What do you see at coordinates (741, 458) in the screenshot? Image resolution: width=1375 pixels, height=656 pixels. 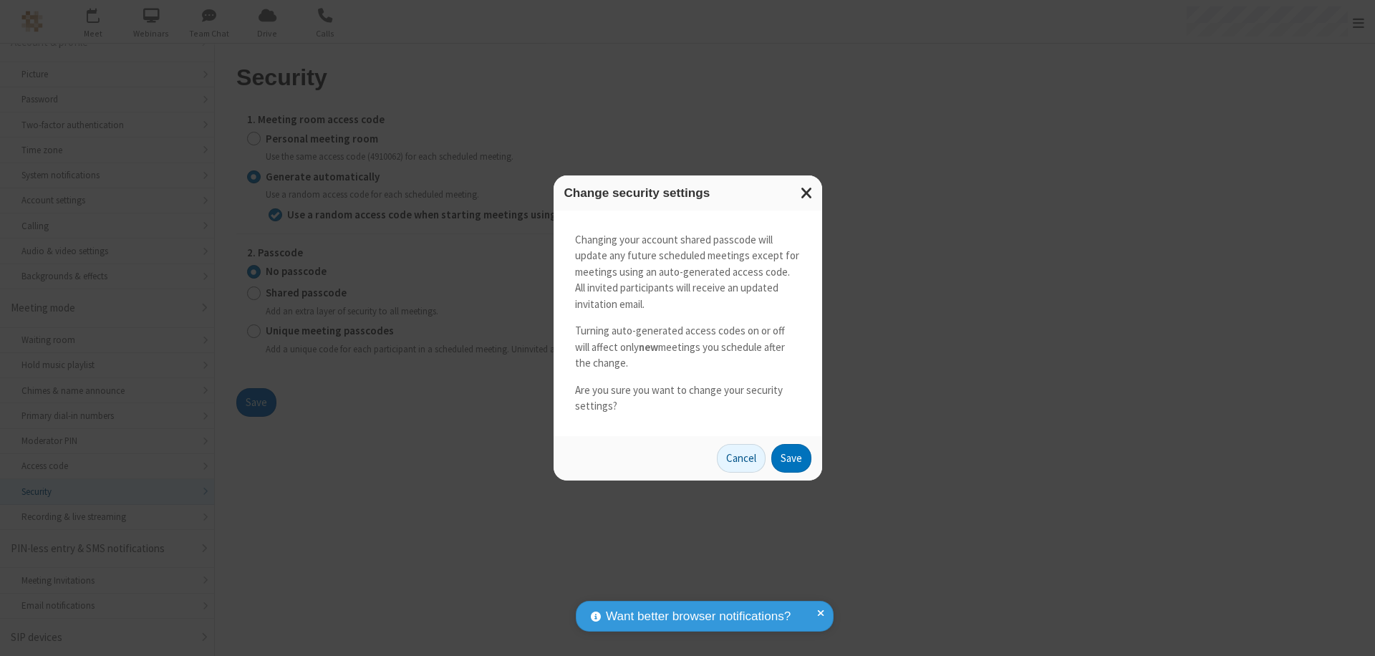 I see `button: Cancel` at bounding box center [741, 458].